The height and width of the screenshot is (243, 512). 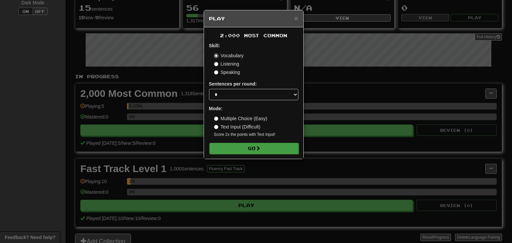 What do you see at coordinates (214, 46) in the screenshot?
I see `strong: Skill:` at bounding box center [214, 46].